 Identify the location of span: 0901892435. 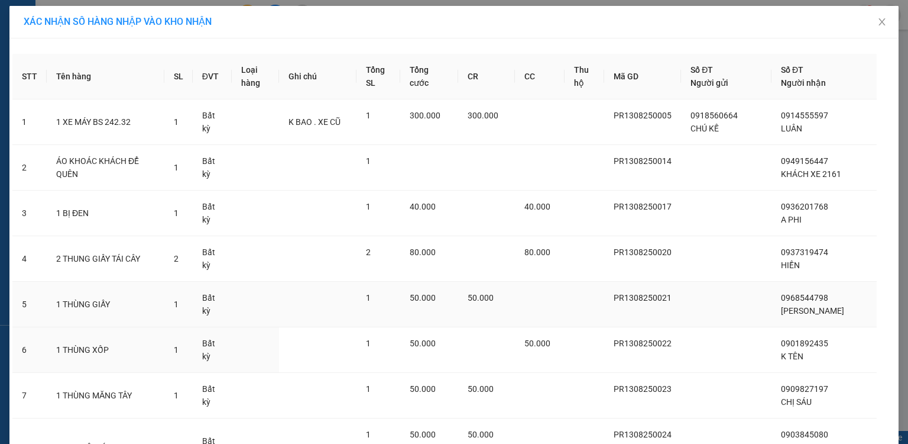
(805, 343).